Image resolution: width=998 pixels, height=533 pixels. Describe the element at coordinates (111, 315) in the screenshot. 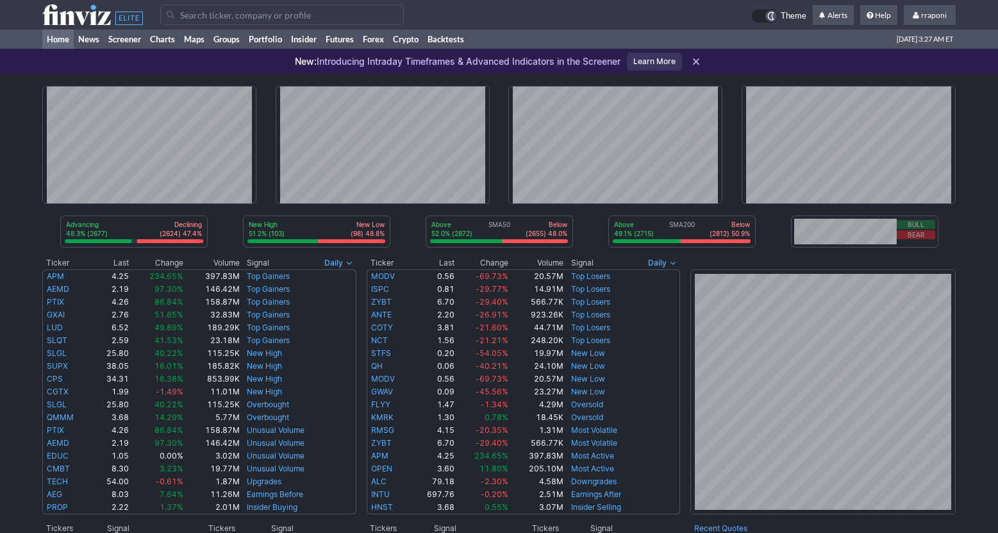

I see `td: 2.76` at that location.